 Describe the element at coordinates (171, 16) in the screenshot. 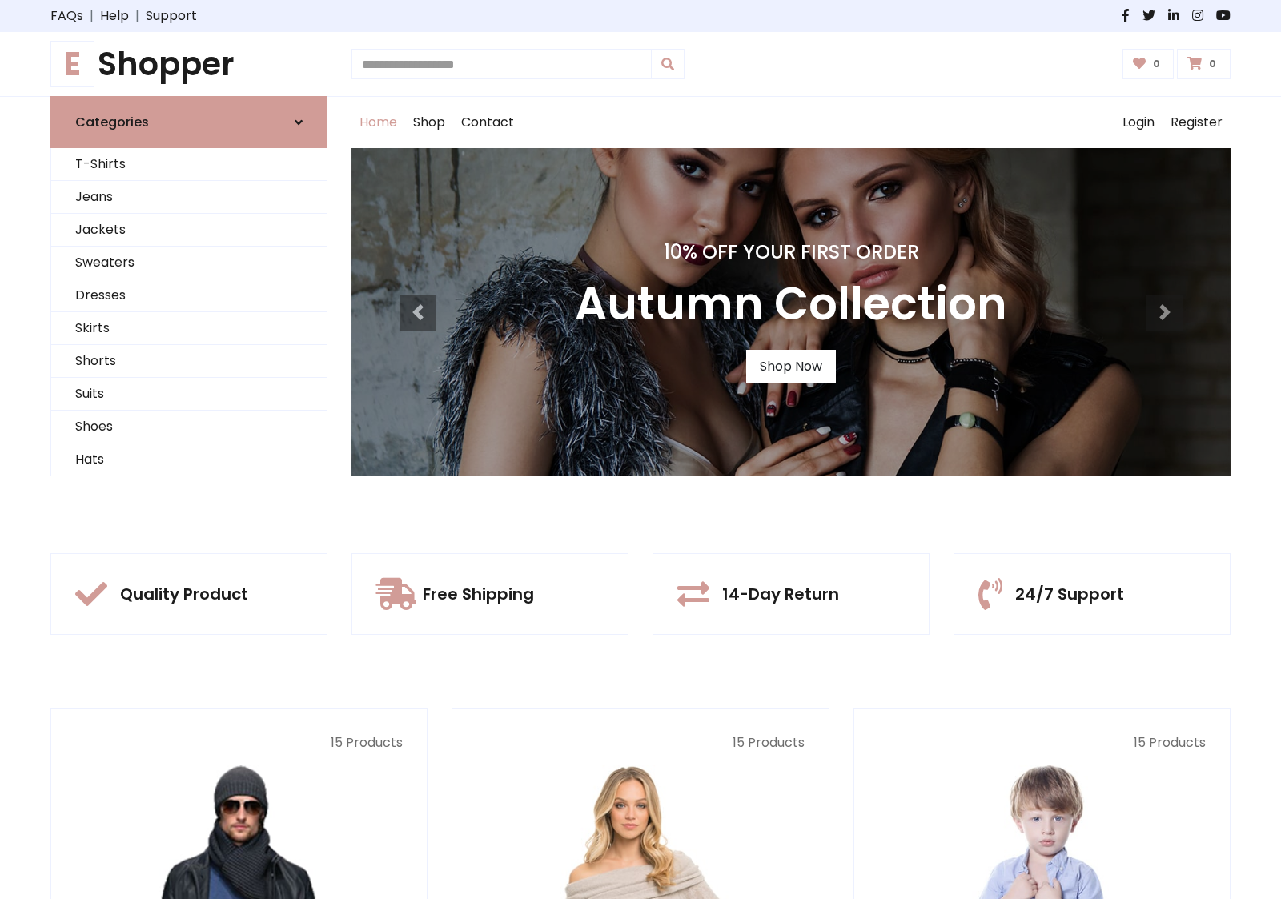

I see `a: Support` at that location.